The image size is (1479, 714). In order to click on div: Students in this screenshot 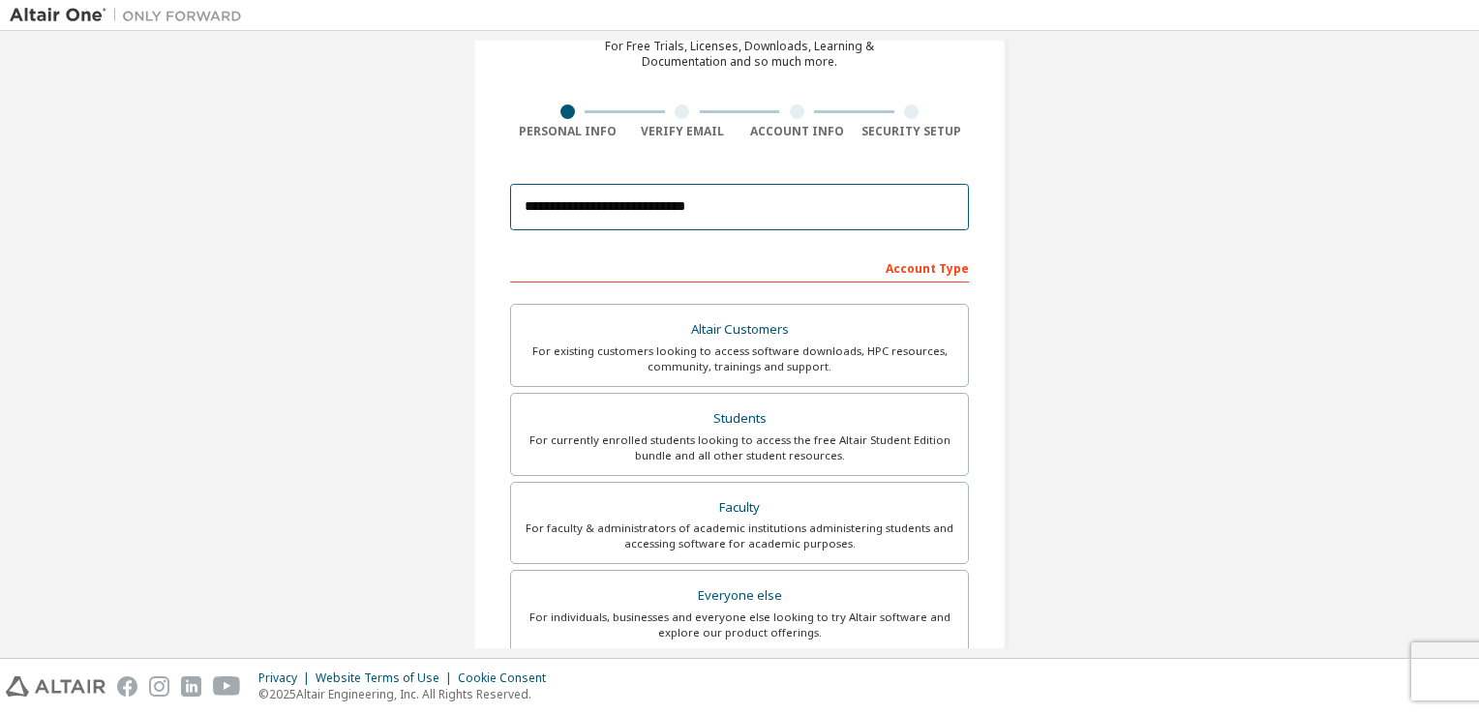, I will do `click(740, 419)`.